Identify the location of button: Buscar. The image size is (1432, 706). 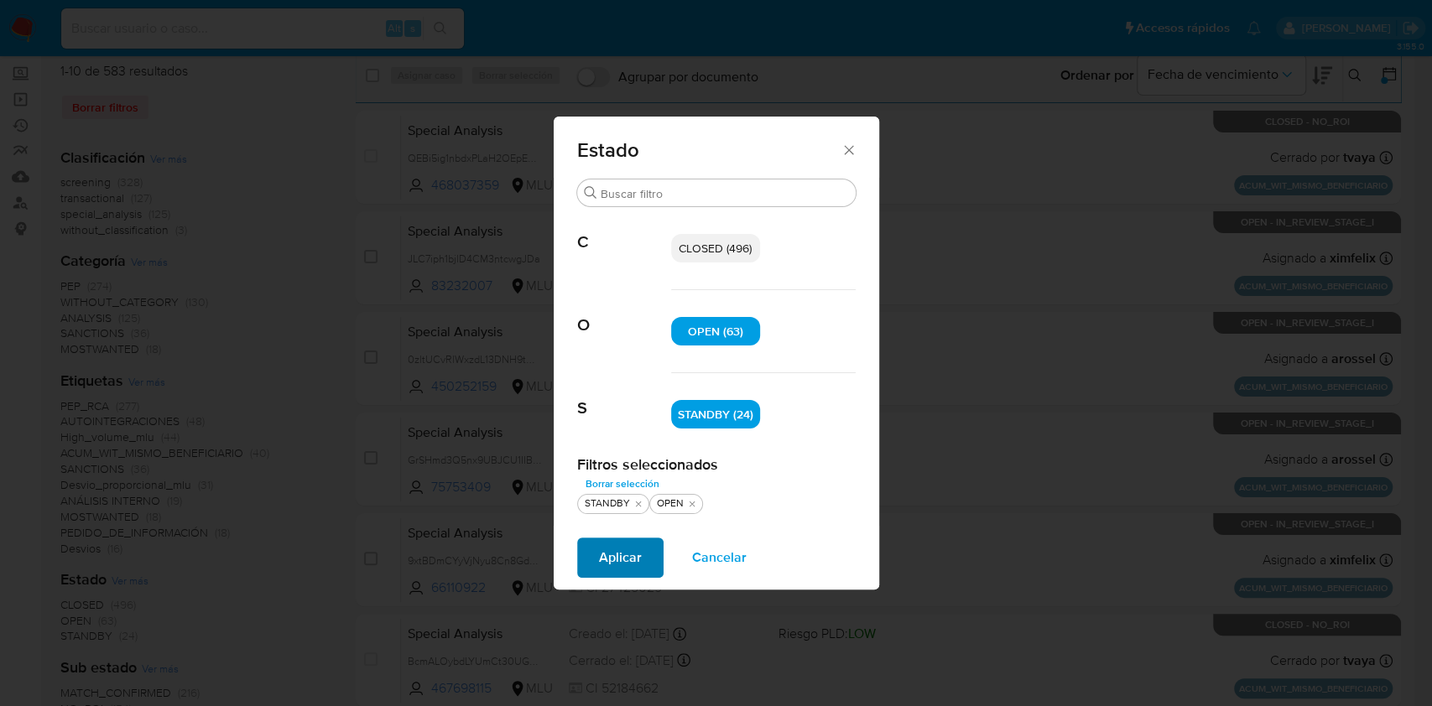
(591, 193).